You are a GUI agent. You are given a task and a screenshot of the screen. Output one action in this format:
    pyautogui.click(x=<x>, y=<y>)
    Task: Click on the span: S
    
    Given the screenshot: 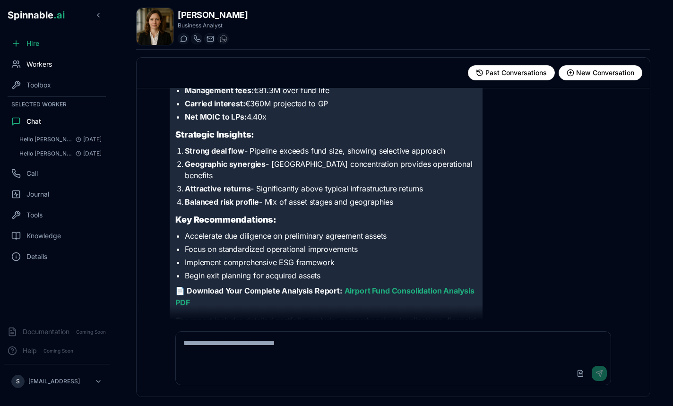 What is the action you would take?
    pyautogui.click(x=18, y=382)
    